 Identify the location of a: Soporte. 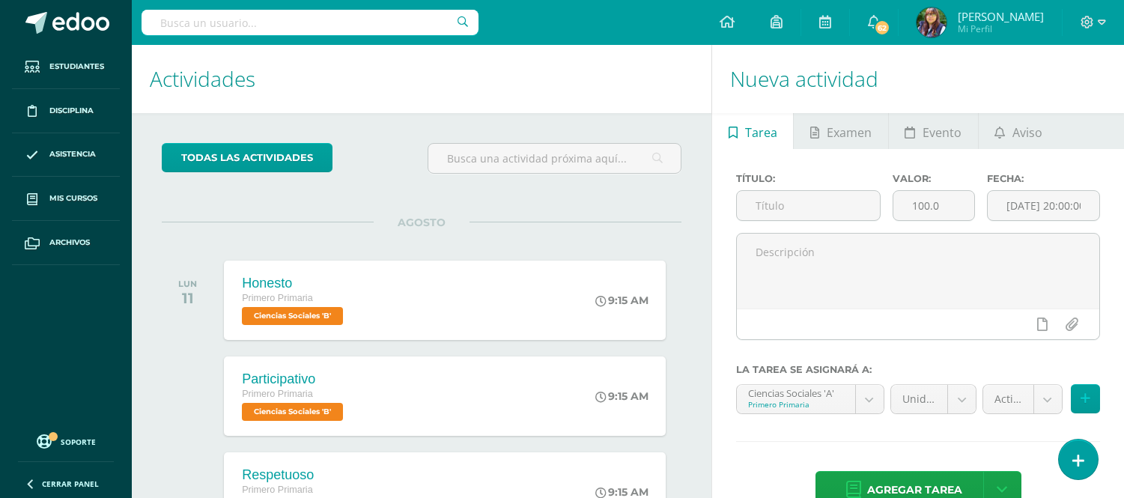
(66, 440).